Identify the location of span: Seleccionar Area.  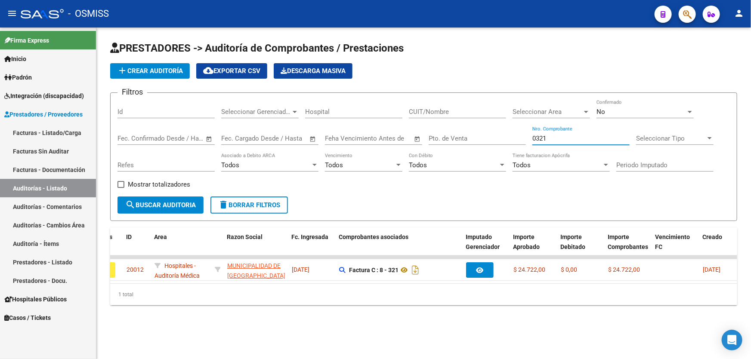
(547, 112).